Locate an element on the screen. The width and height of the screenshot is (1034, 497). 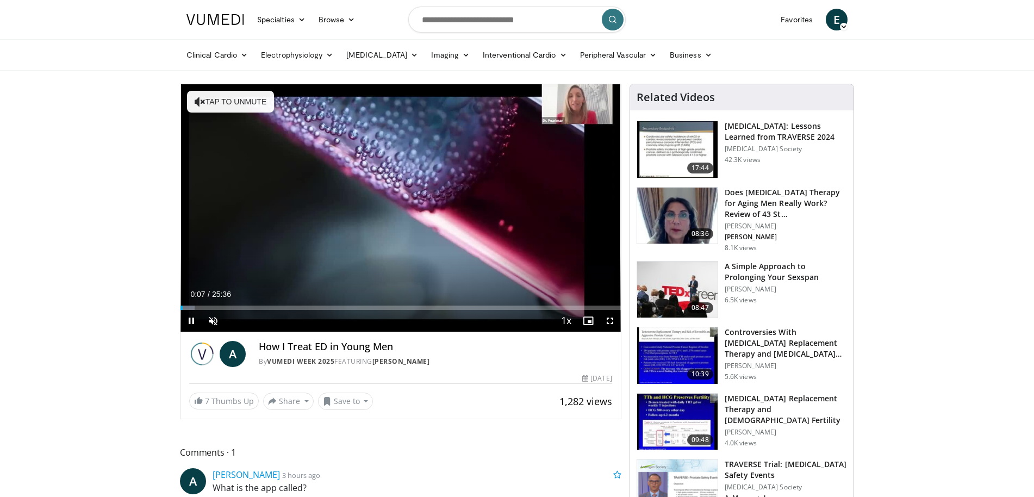
span: 7 is located at coordinates (207, 400).